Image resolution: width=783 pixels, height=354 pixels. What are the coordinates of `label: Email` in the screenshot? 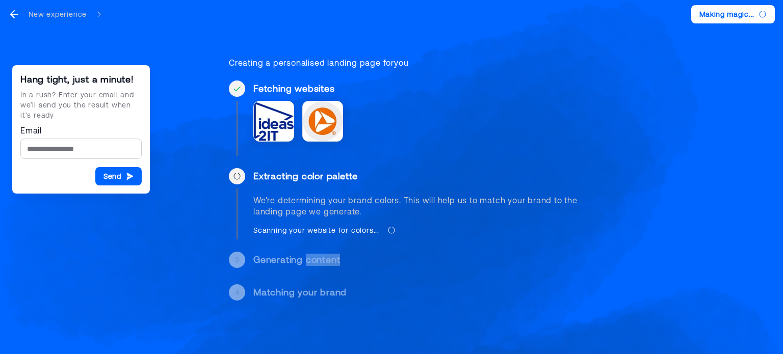 It's located at (81, 130).